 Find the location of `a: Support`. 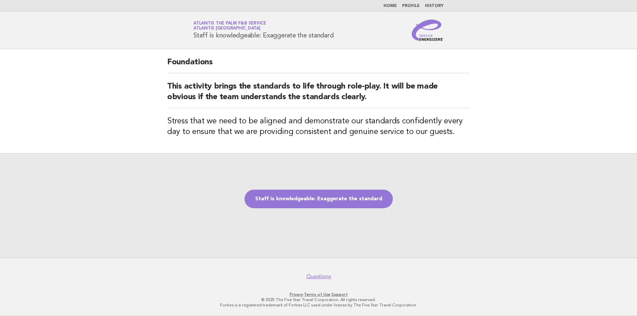

a: Support is located at coordinates (340, 295).